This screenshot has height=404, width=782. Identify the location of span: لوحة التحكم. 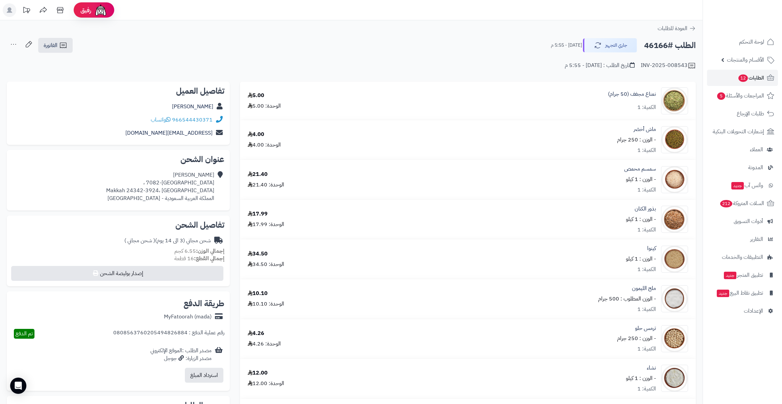
(752, 42).